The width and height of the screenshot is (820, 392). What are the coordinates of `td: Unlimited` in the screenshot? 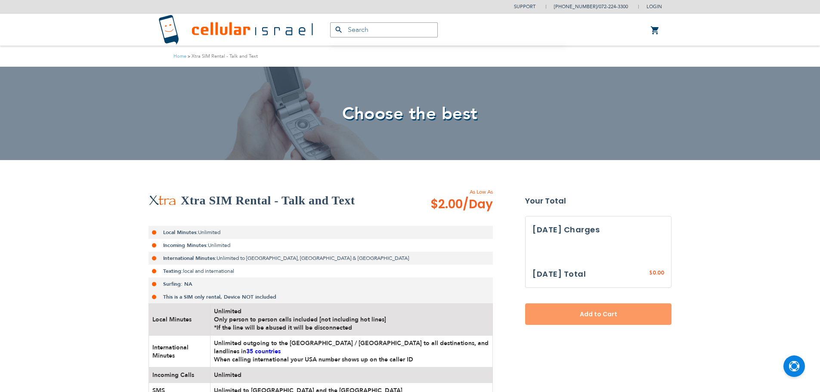 It's located at (351, 375).